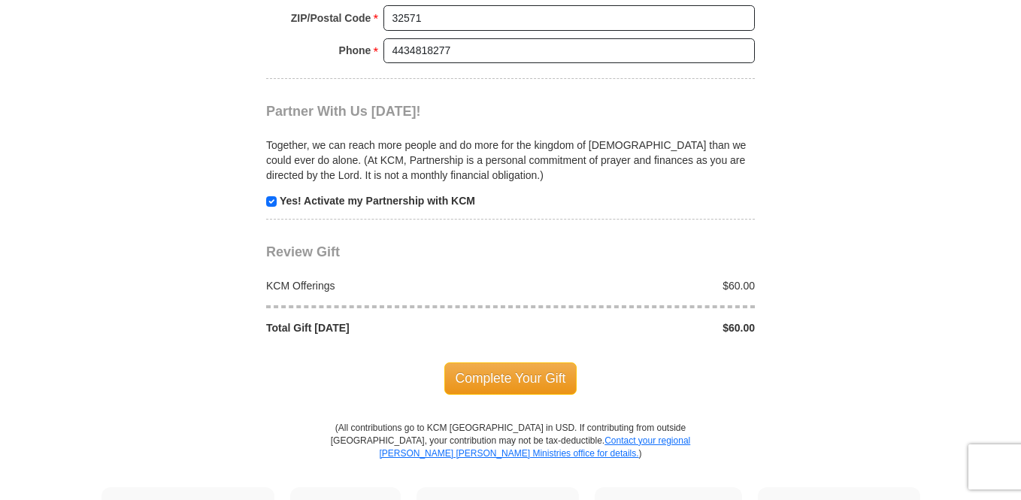 Image resolution: width=1021 pixels, height=500 pixels. What do you see at coordinates (355, 50) in the screenshot?
I see `strong: Phone` at bounding box center [355, 50].